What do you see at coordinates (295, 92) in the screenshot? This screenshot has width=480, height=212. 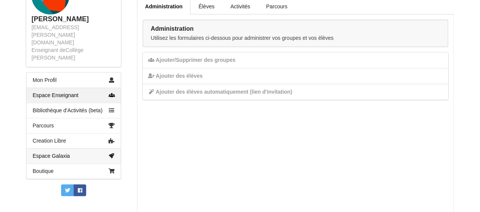 I see `div: Ajouter des élèves automatiquement (lien d'invitation)` at bounding box center [295, 92].